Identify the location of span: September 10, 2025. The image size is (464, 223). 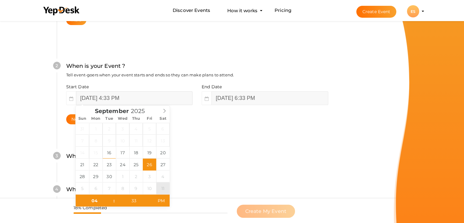
(123, 140).